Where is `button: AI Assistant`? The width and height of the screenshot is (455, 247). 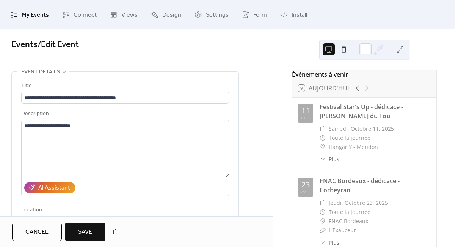 button: AI Assistant is located at coordinates (50, 187).